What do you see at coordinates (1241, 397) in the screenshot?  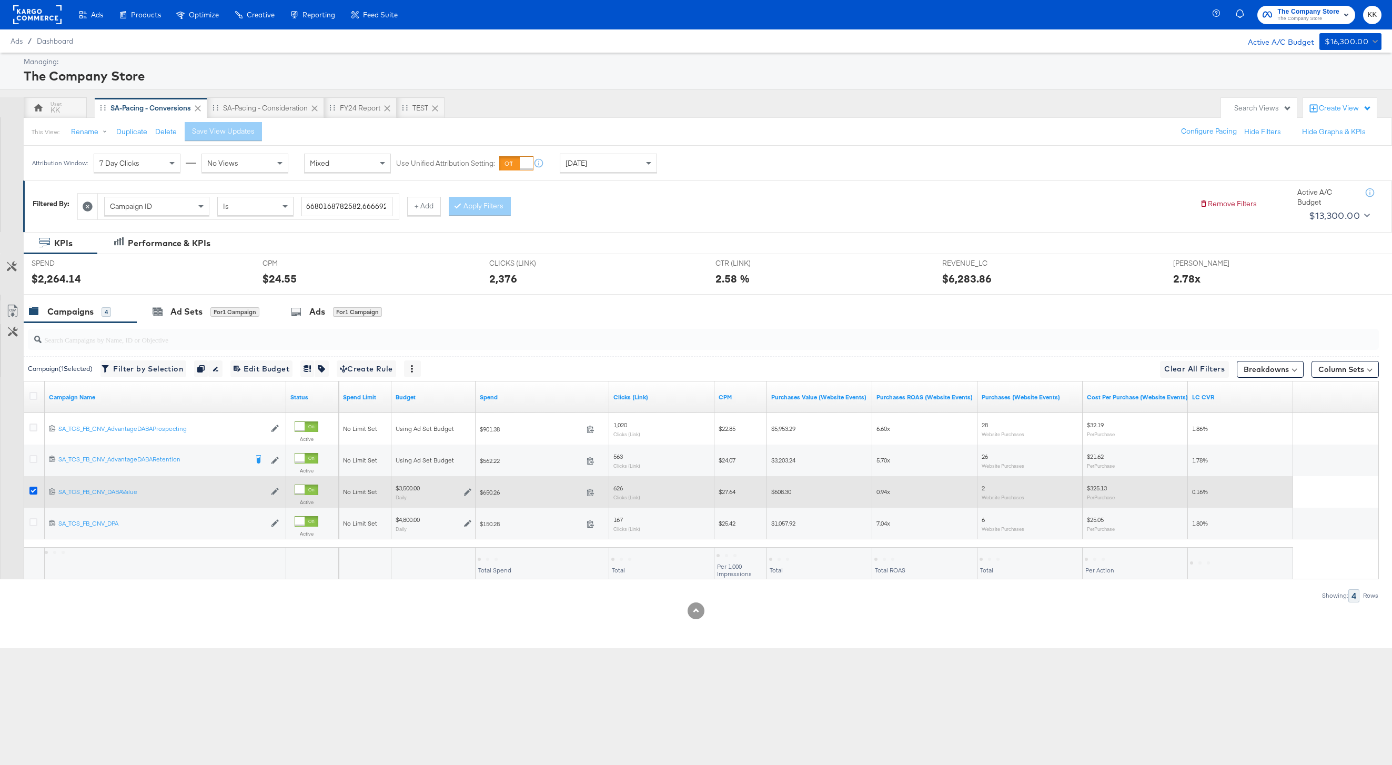 I see `a: 1/0 Purchases / Clicks` at bounding box center [1241, 397].